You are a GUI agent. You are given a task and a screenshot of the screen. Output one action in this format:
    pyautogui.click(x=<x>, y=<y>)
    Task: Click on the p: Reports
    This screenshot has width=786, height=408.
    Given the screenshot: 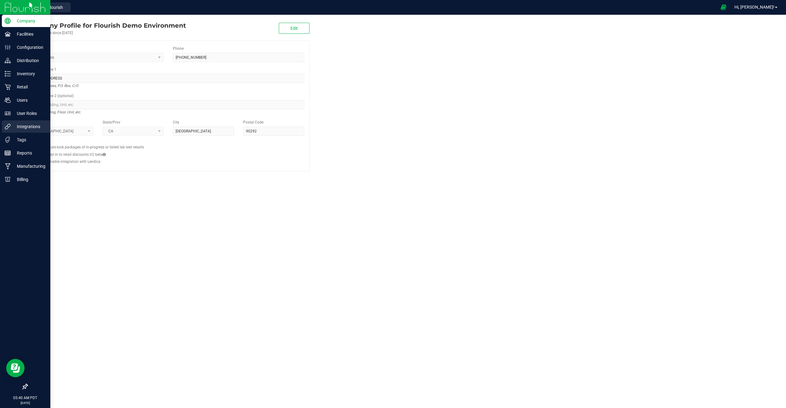 What is the action you would take?
    pyautogui.click(x=29, y=153)
    